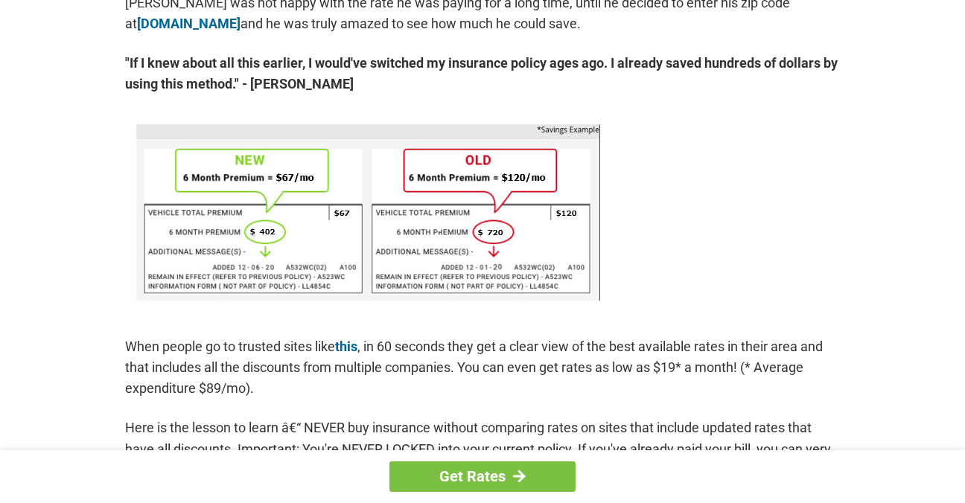  Describe the element at coordinates (483, 368) in the screenshot. I see `p: When people go to trusted sites like , in 60 seconds they get a clear view of the best available ...` at that location.